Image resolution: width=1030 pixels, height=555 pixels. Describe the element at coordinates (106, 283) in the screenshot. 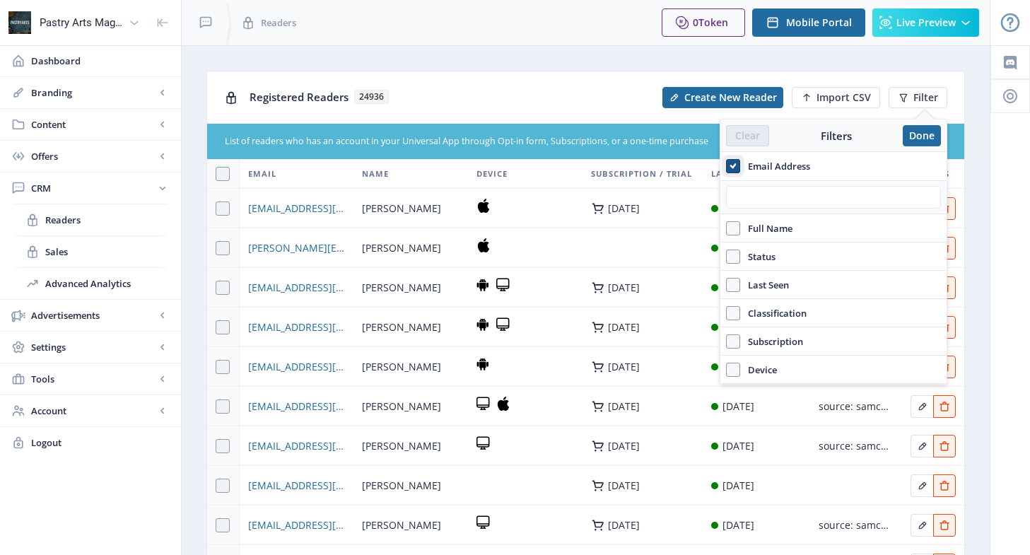

I see `span: Advanced Analytics` at that location.